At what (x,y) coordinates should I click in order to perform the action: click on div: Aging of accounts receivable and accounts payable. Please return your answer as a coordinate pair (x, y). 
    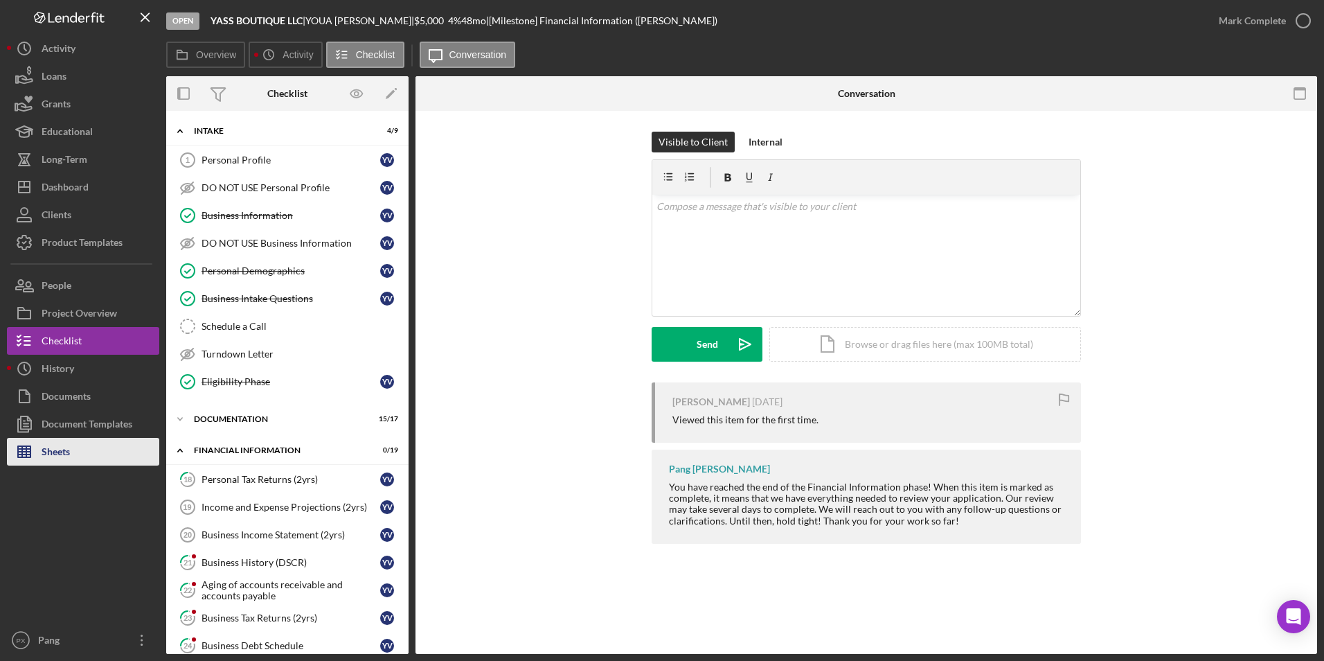
    Looking at the image, I should click on (291, 590).